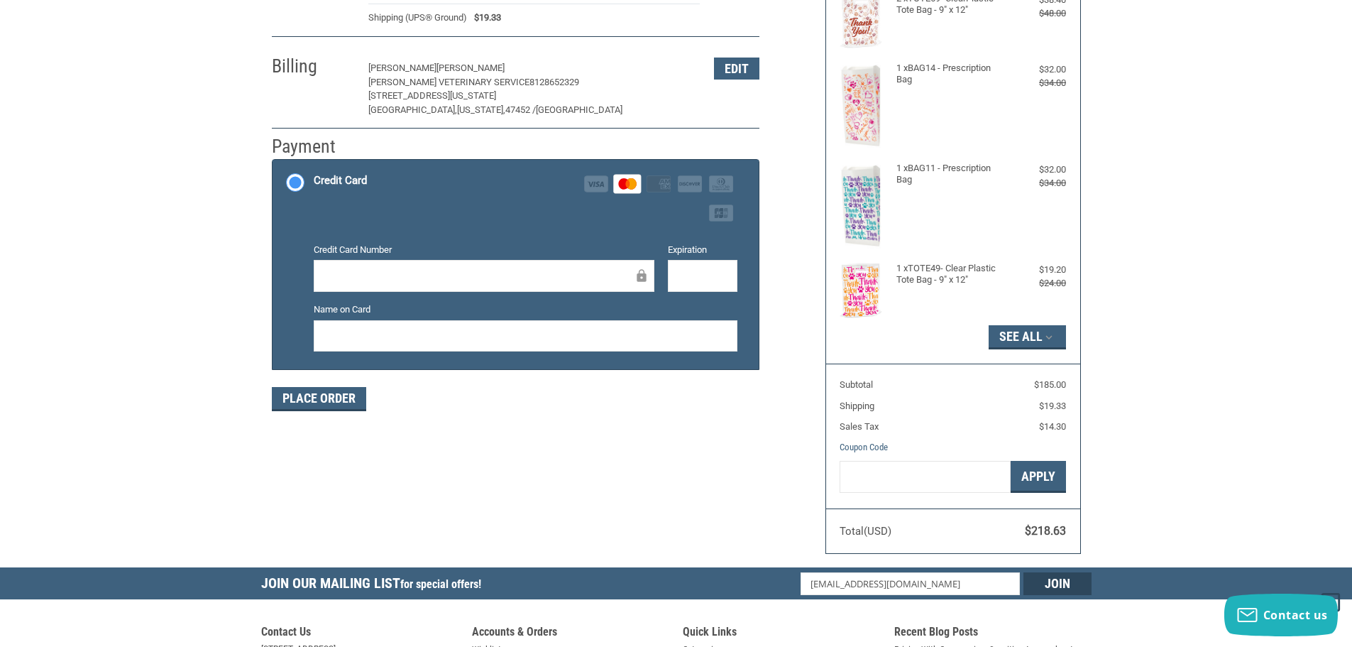 This screenshot has height=647, width=1352. What do you see at coordinates (859, 426) in the screenshot?
I see `span: Sales Tax` at bounding box center [859, 426].